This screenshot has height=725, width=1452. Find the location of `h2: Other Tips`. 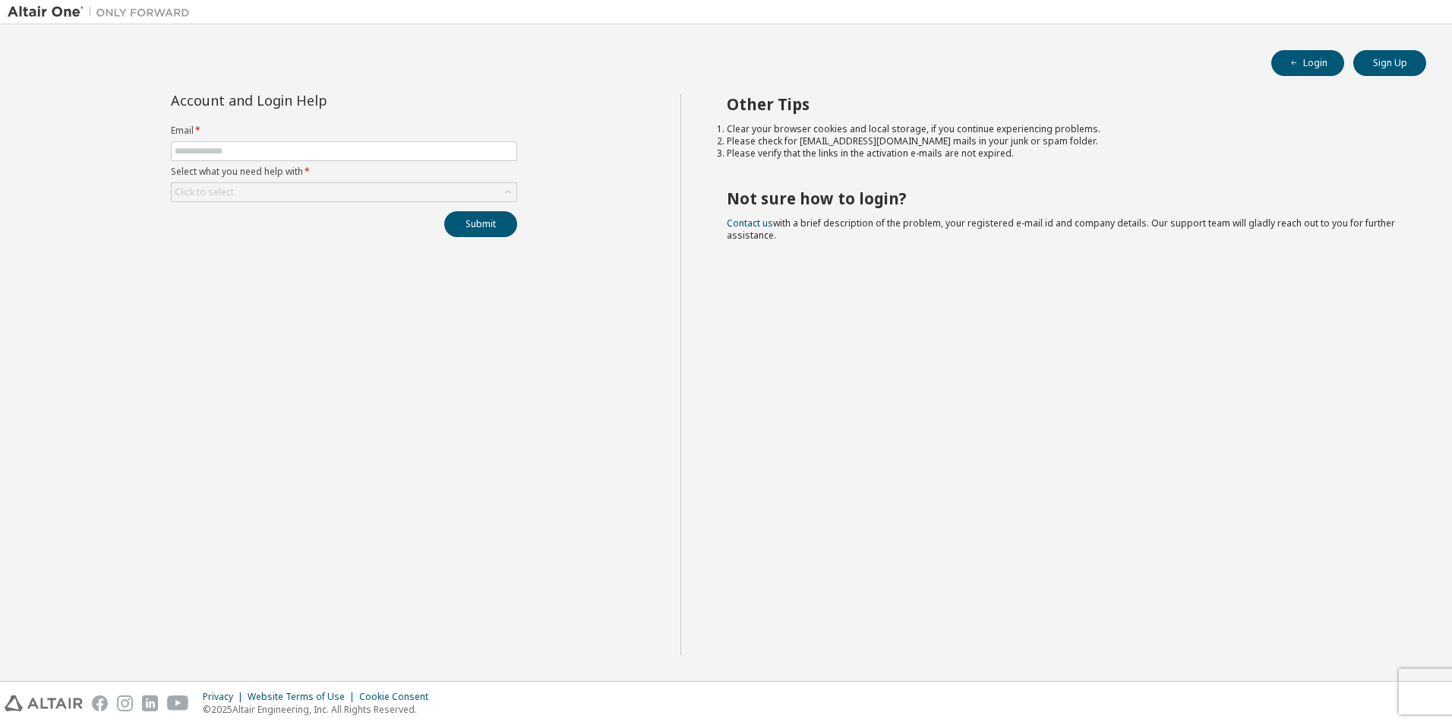

h2: Other Tips is located at coordinates (1063, 104).